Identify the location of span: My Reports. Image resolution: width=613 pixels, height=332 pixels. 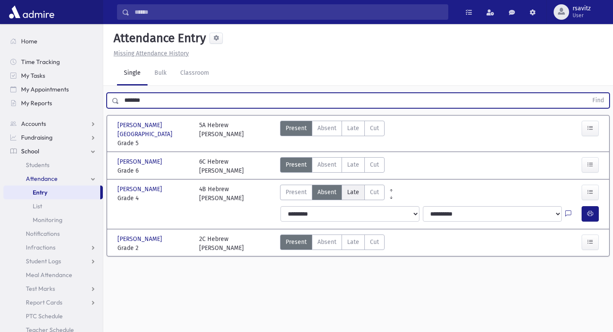
(37, 103).